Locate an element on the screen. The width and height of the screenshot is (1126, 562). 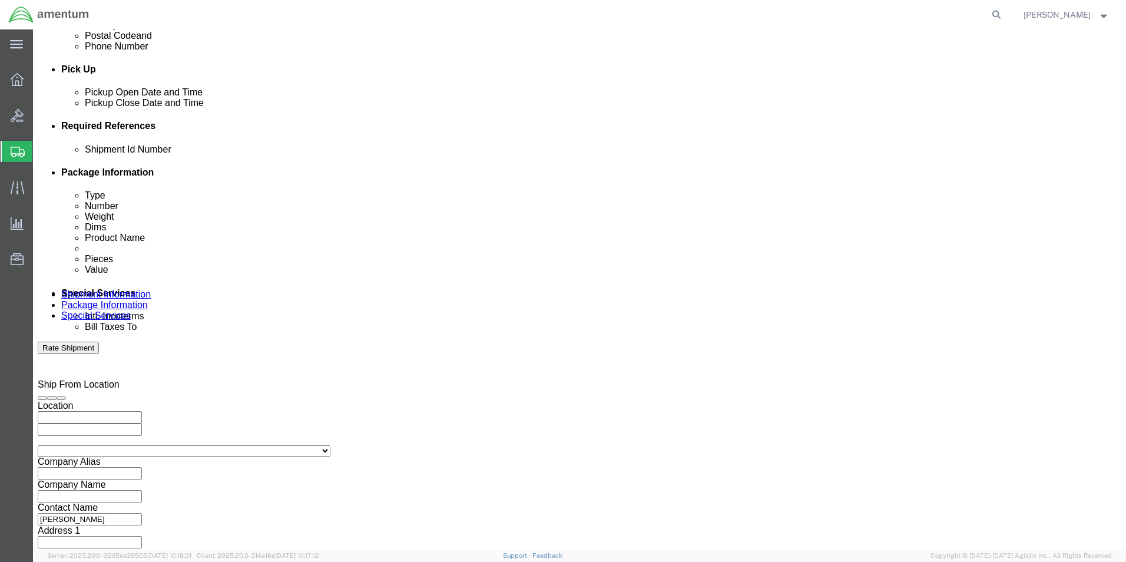
a: Support is located at coordinates (518, 556).